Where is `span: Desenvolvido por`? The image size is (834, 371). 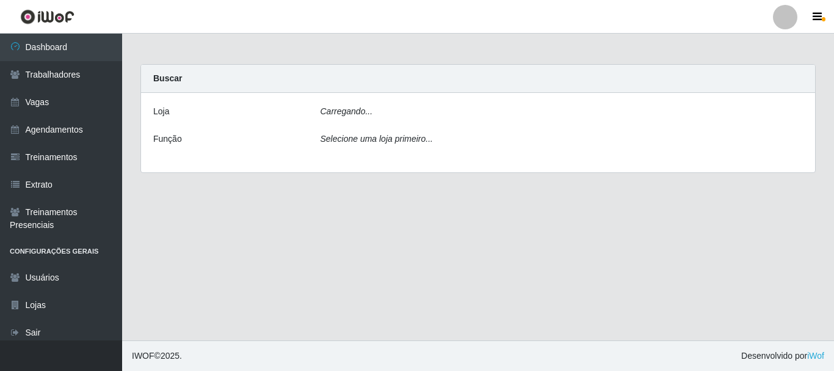
span: Desenvolvido por is located at coordinates (783, 355).